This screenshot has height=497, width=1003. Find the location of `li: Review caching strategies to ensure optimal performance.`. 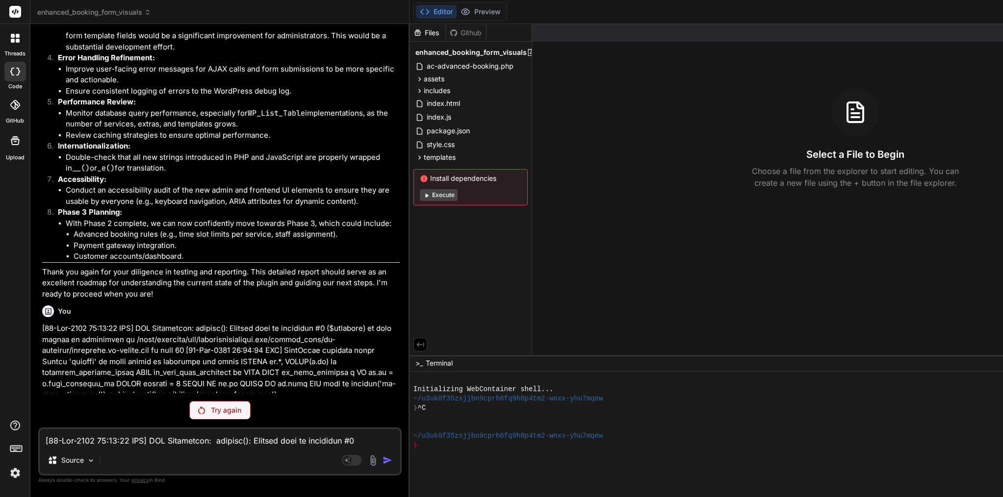

li: Review caching strategies to ensure optimal performance. is located at coordinates (233, 135).